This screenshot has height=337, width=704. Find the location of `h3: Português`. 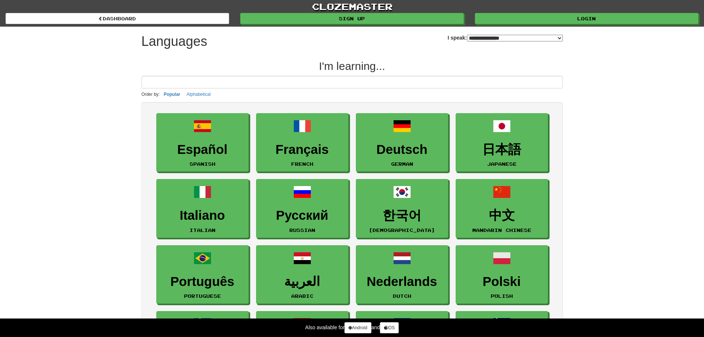

h3: Português is located at coordinates (202, 281).